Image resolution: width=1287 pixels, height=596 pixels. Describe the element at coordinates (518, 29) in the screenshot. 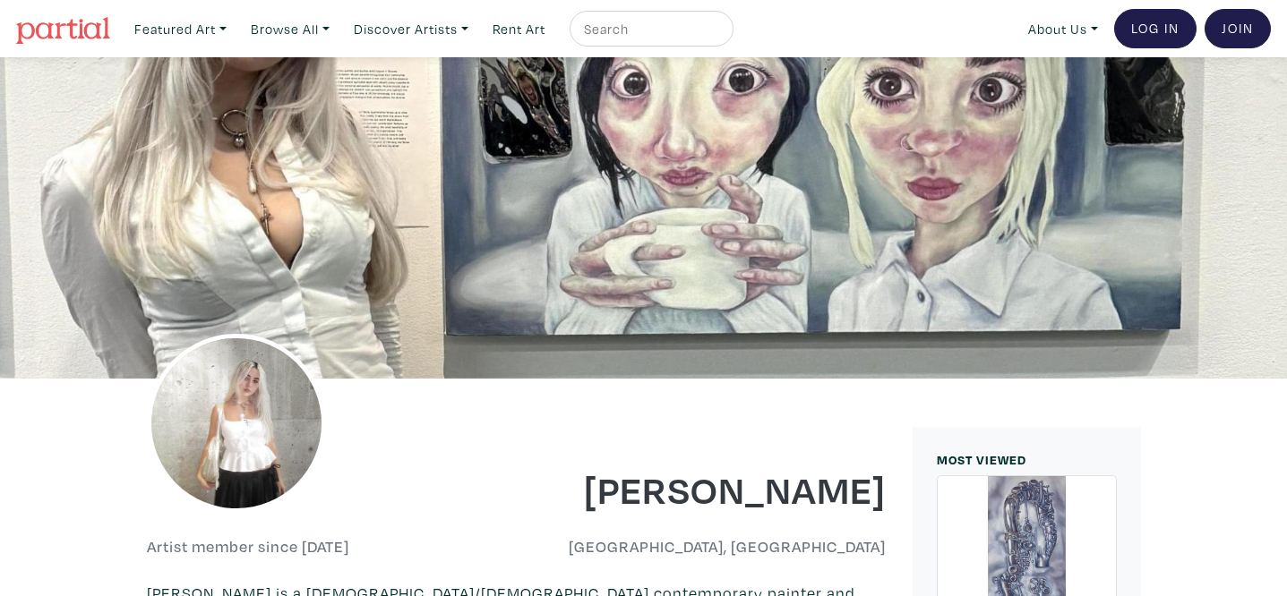

I see `a: Rent Art` at that location.